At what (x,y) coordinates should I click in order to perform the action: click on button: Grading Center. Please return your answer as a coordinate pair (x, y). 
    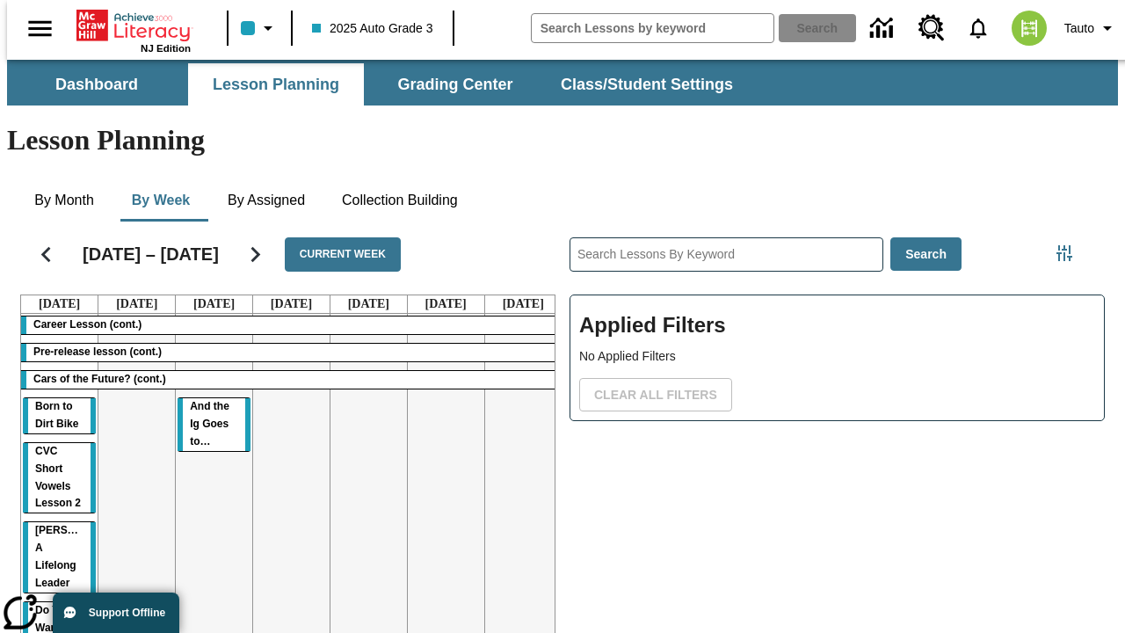
    Looking at the image, I should click on (455, 84).